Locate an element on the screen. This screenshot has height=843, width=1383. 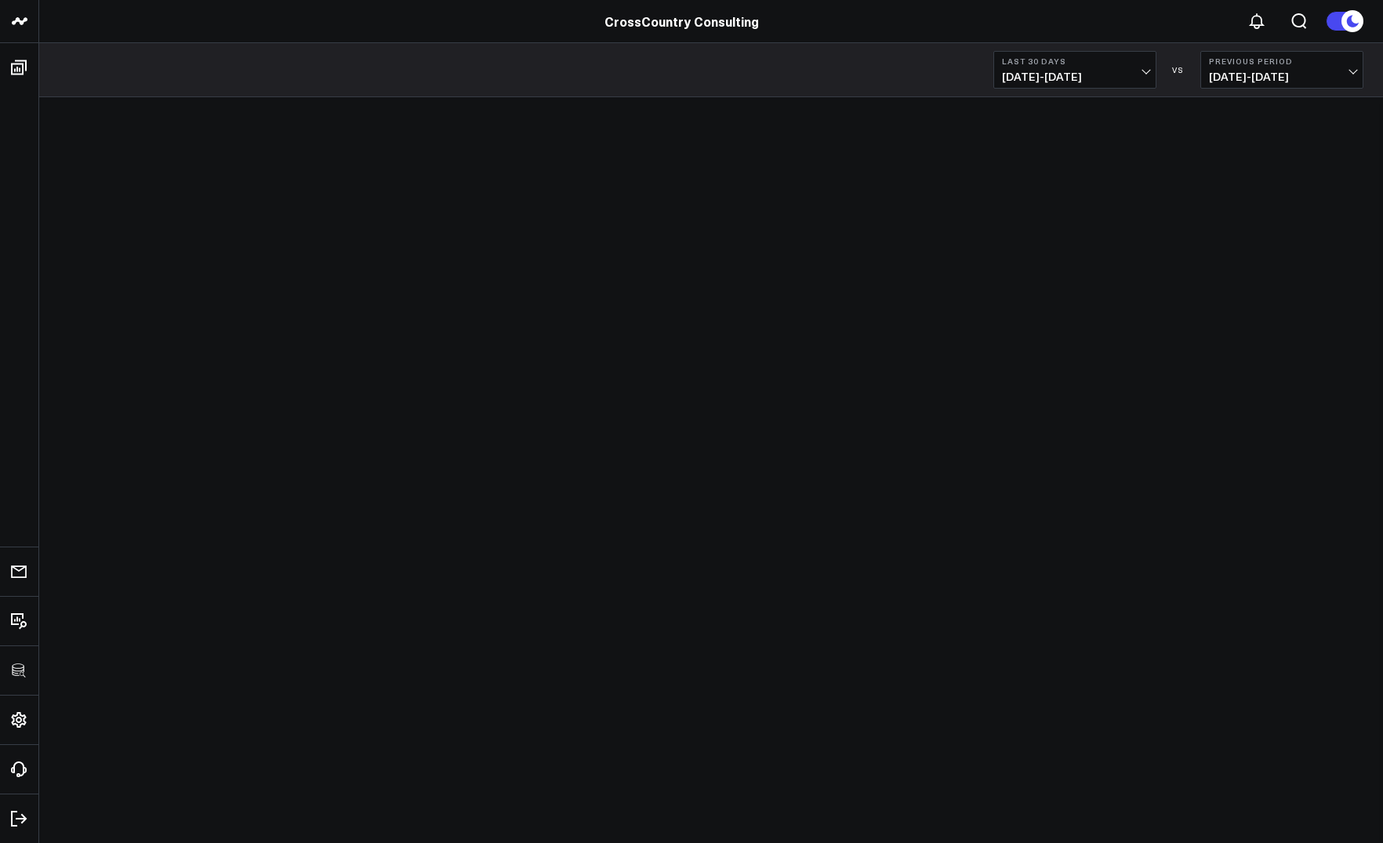
b: Previous Period is located at coordinates (1282, 61).